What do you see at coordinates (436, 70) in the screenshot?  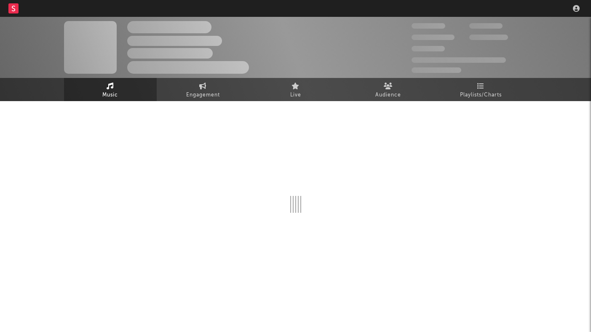 I see `span: Jump Score: 85.0` at bounding box center [436, 70].